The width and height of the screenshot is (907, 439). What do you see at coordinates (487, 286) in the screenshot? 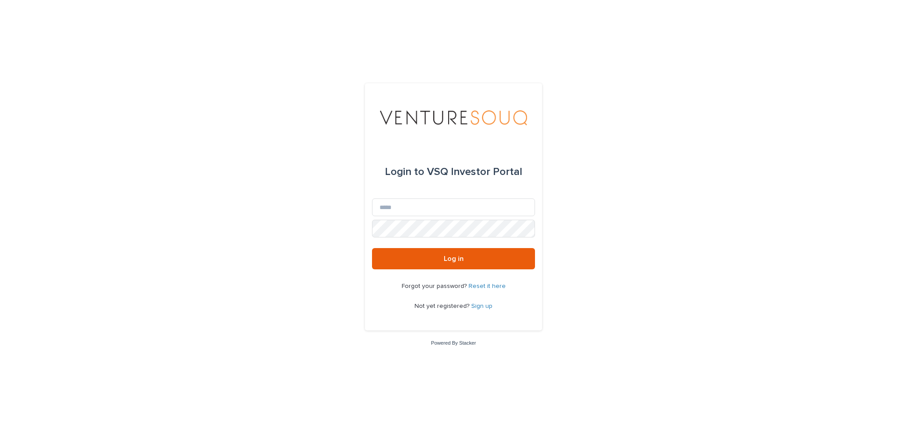
I see `a: Reset it here` at bounding box center [487, 286].